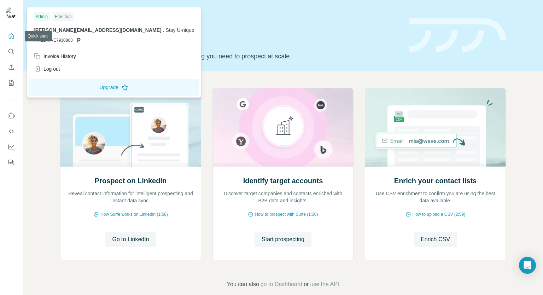 The width and height of the screenshot is (543, 295). Describe the element at coordinates (130, 239) in the screenshot. I see `button: Go to LinkedIn` at that location.